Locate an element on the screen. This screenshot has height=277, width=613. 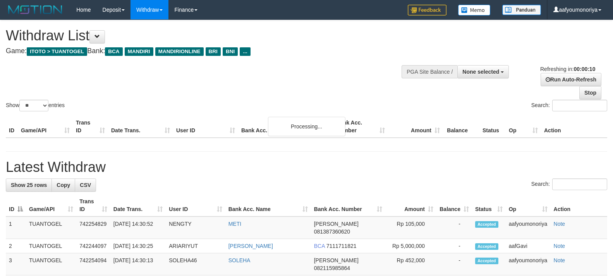
th: ID: activate to sort column descending is located at coordinates (16, 205).